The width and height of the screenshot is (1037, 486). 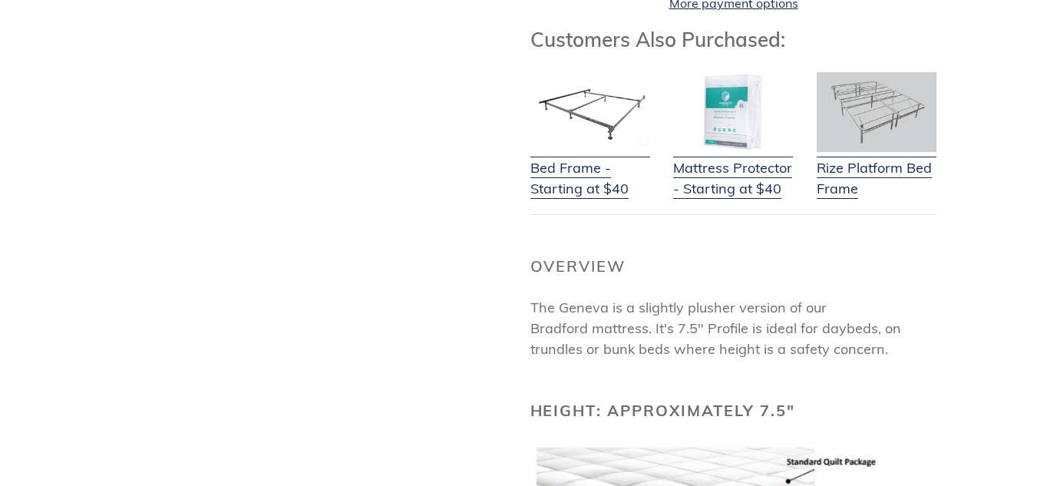 What do you see at coordinates (876, 168) in the screenshot?
I see `a: Rize Platform Bed Frame` at bounding box center [876, 168].